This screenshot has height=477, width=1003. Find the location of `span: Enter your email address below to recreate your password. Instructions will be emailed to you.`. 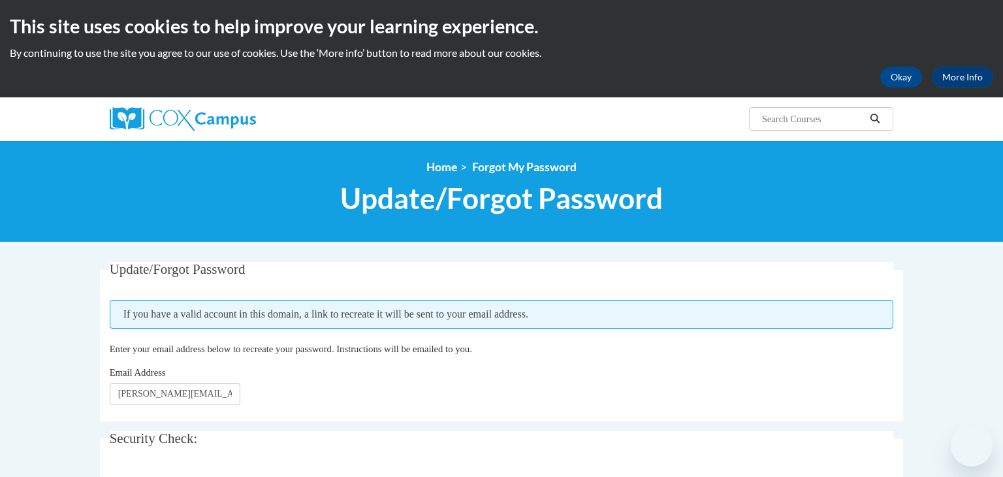

span: Enter your email address below to recreate your password. Instructions will be emailed to you. is located at coordinates (291, 349).